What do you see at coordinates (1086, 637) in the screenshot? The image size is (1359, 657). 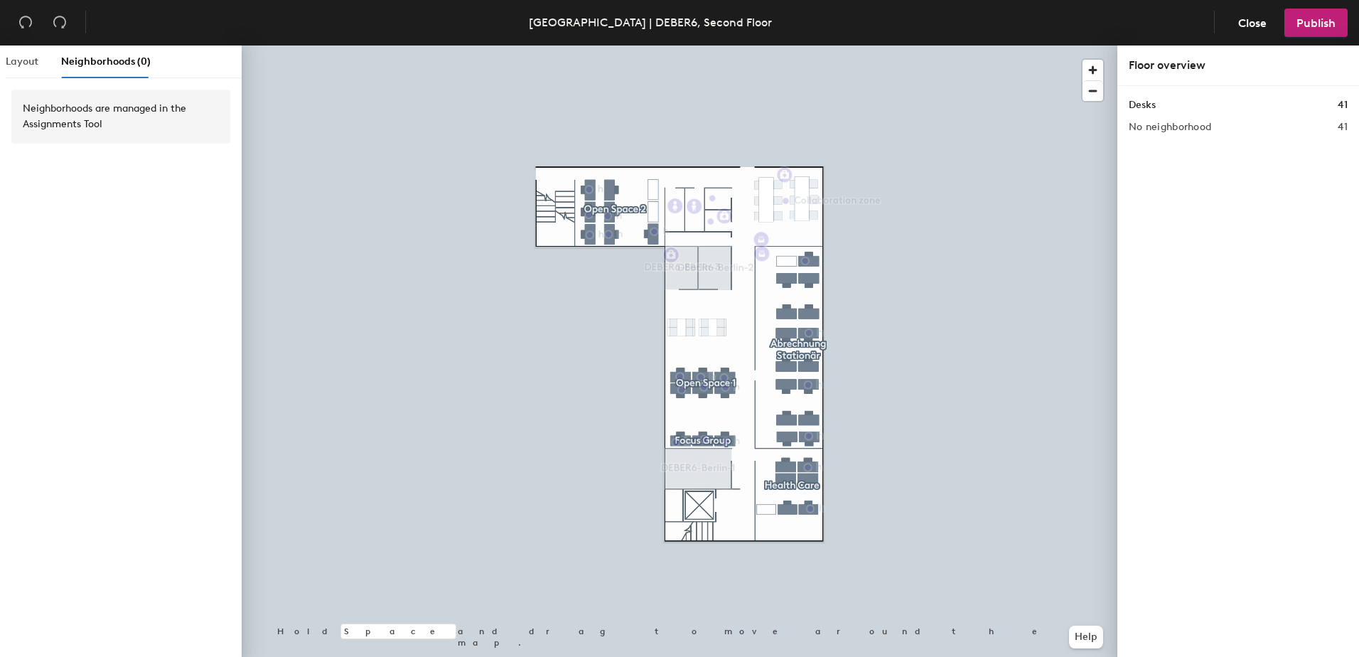 I see `button: Help` at bounding box center [1086, 637].